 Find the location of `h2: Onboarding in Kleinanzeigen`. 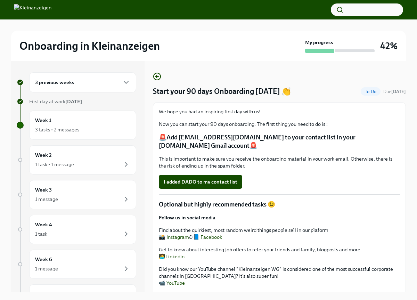

h2: Onboarding in Kleinanzeigen is located at coordinates (90, 46).